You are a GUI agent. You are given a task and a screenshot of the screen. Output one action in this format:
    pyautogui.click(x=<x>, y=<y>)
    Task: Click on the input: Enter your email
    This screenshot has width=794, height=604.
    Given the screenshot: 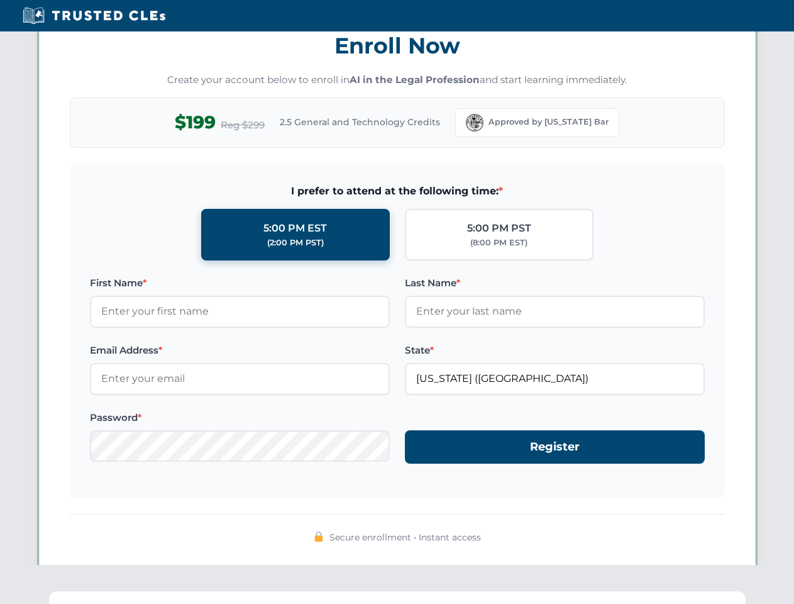 What is the action you would take?
    pyautogui.click(x=240, y=379)
    